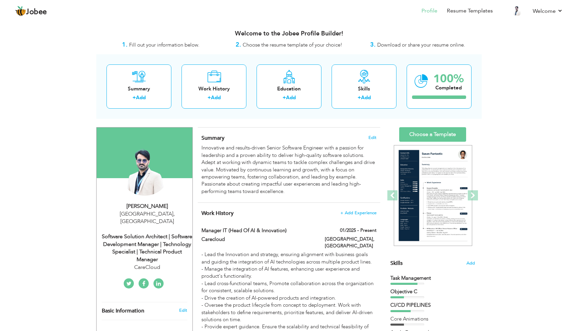 This screenshot has height=331, width=578. What do you see at coordinates (258, 231) in the screenshot?
I see `label: Manager IT (Head of AI & Innovation)` at bounding box center [258, 231].